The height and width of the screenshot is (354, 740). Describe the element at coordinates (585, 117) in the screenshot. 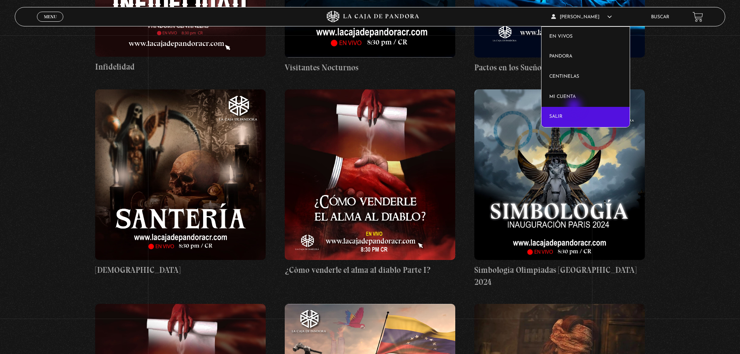

I see `a: Salir` at that location.